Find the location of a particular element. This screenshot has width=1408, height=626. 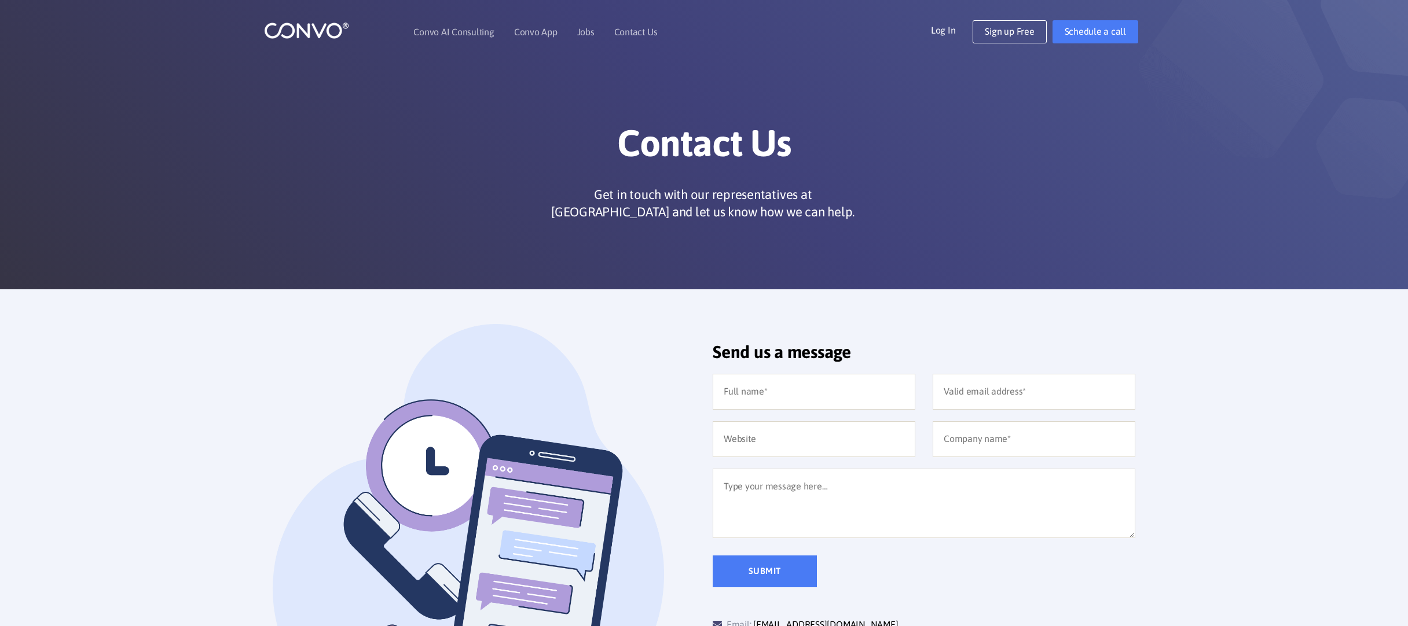

input: Company name* is located at coordinates (1034, 439).